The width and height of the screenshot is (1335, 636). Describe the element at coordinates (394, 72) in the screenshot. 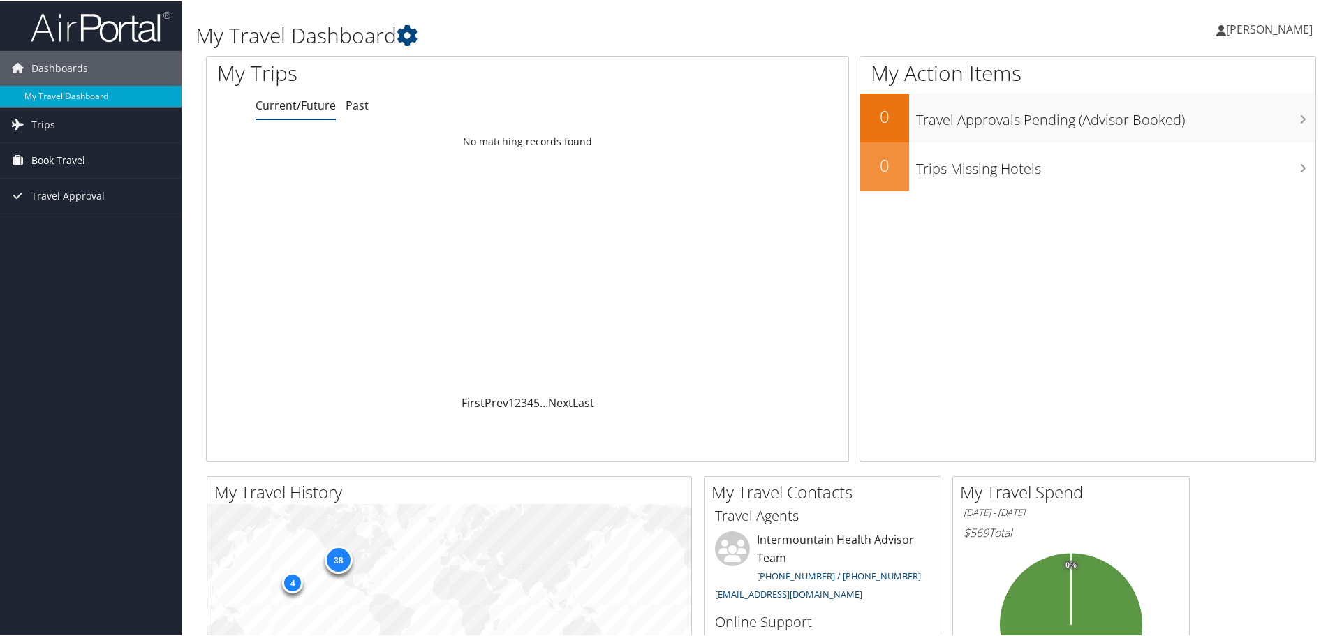

I see `h1: My Trips` at that location.